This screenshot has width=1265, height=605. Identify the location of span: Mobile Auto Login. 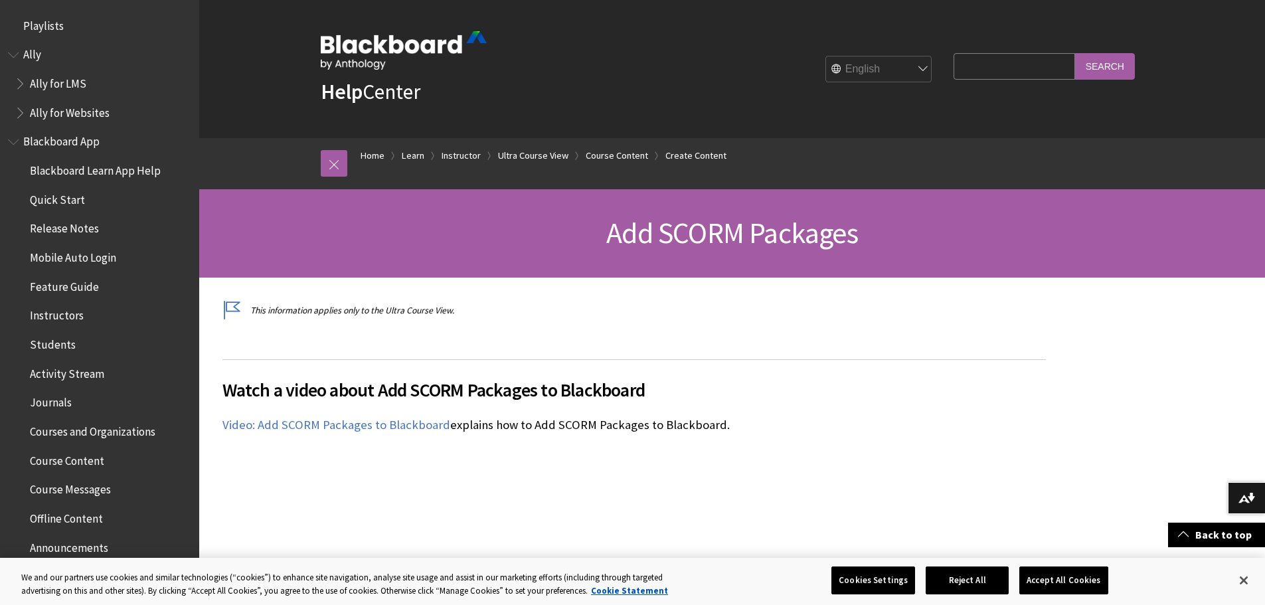
(73, 255).